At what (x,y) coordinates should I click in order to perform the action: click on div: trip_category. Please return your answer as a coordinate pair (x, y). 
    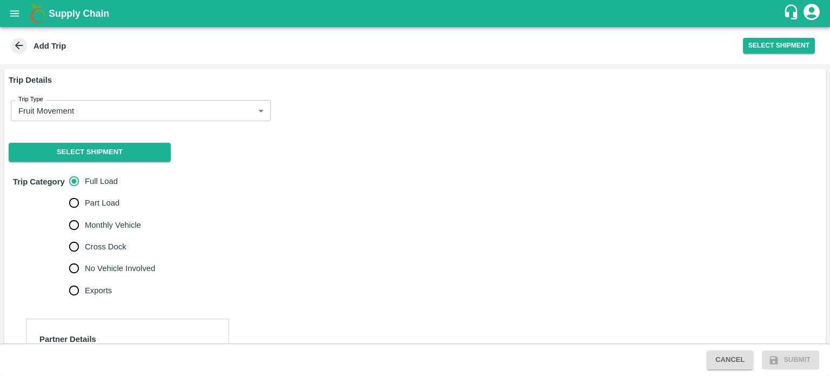
    Looking at the image, I should click on (117, 236).